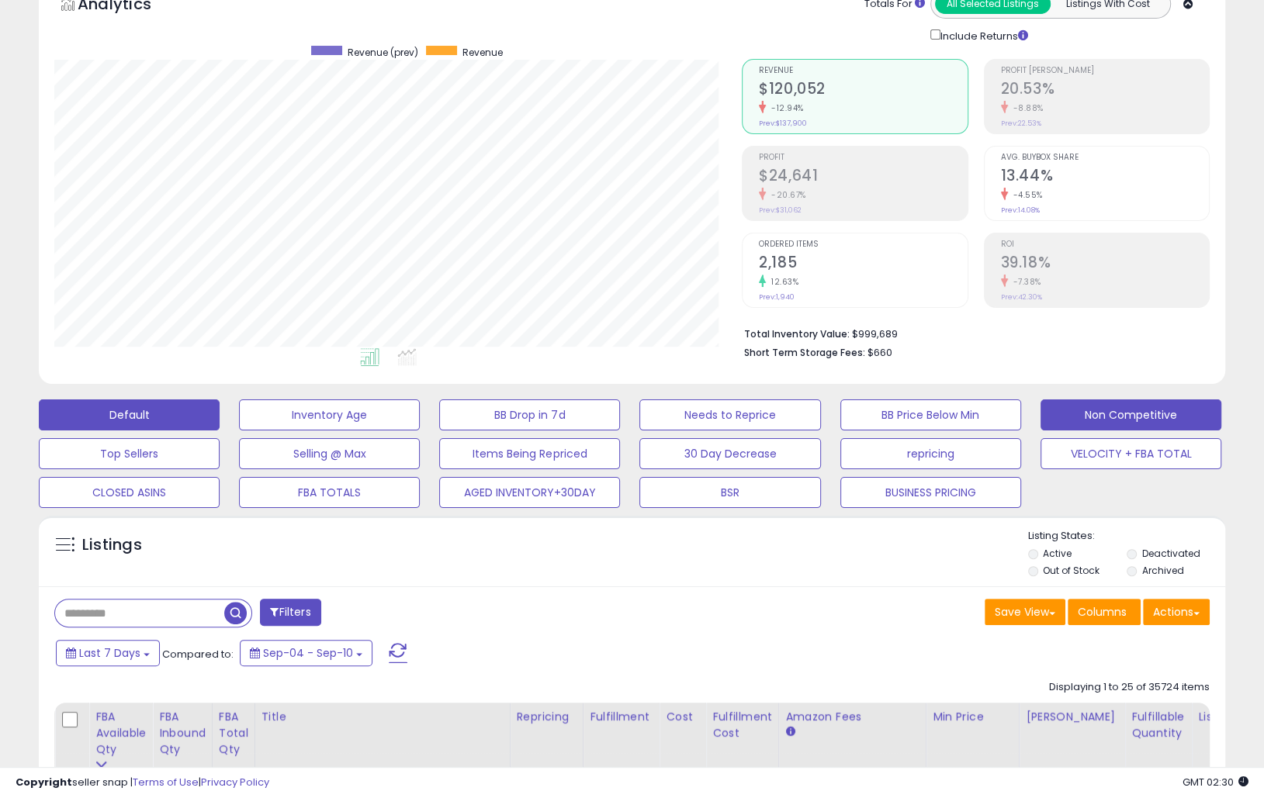 This screenshot has height=798, width=1264. Describe the element at coordinates (109, 653) in the screenshot. I see `span: Last 7 Days` at that location.